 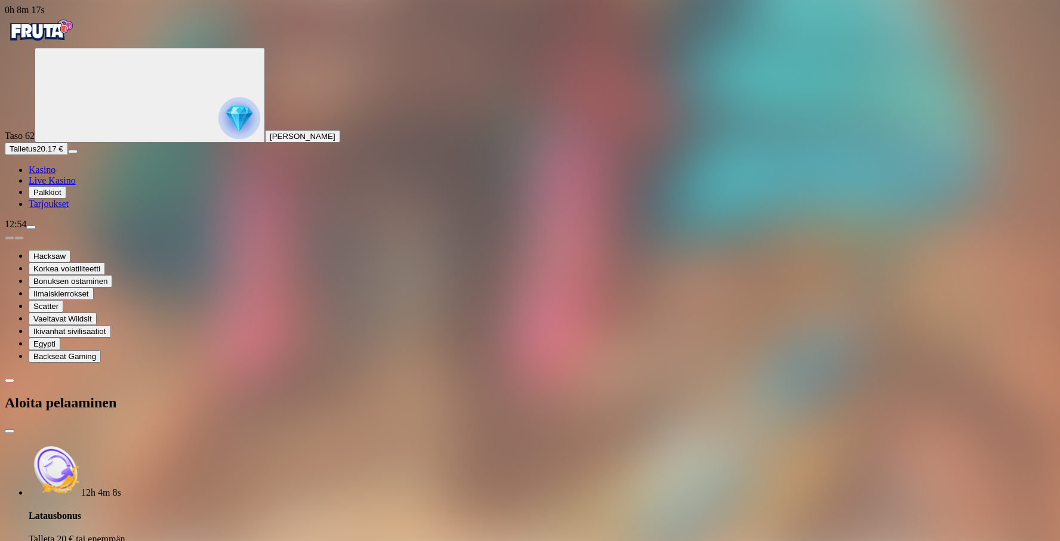 What do you see at coordinates (47, 192) in the screenshot?
I see `span: Palkkiot` at bounding box center [47, 192].